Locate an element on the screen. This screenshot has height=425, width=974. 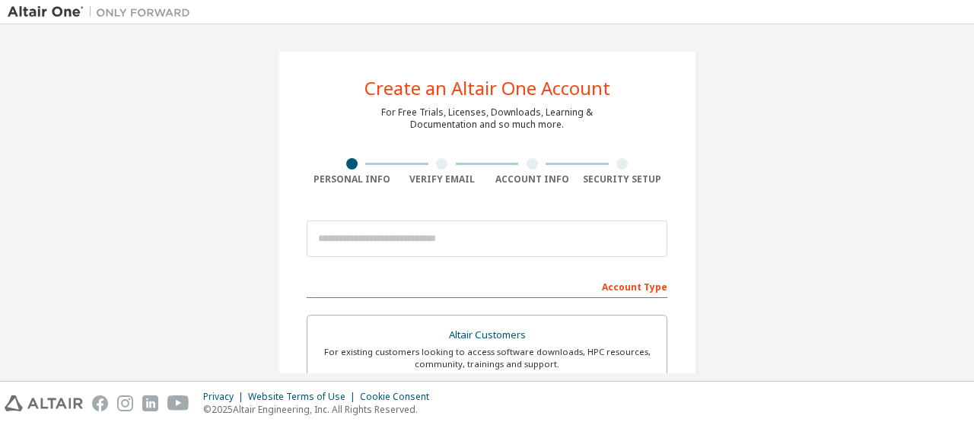
div: Cookie Consent is located at coordinates (399, 397).